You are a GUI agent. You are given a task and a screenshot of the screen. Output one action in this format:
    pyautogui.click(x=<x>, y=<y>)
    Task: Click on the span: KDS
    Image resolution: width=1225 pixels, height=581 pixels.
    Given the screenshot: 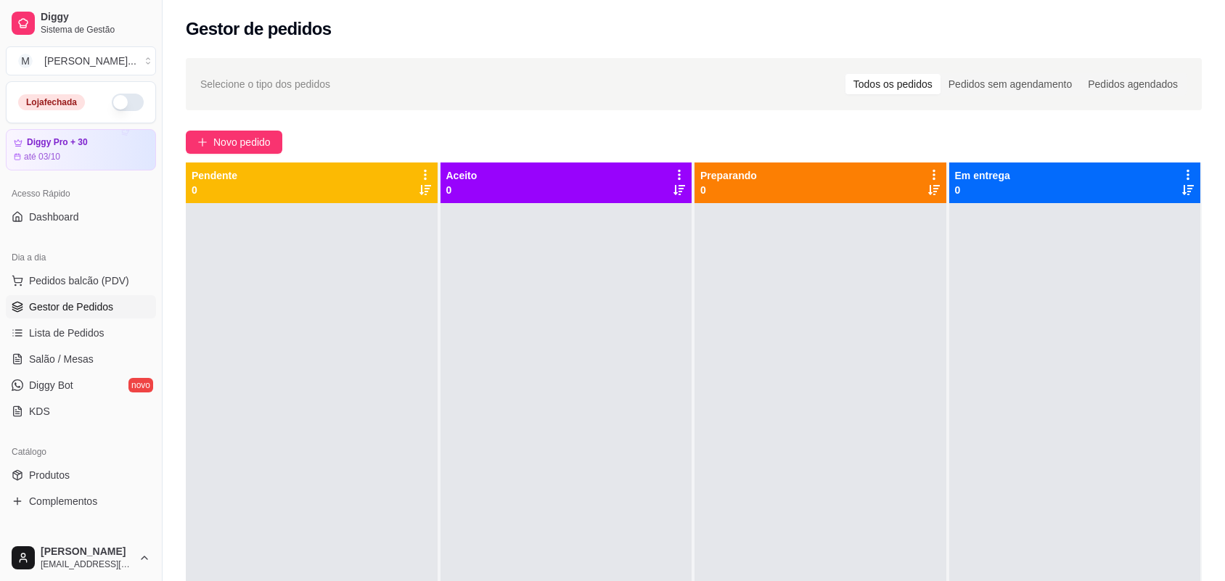 What is the action you would take?
    pyautogui.click(x=39, y=411)
    